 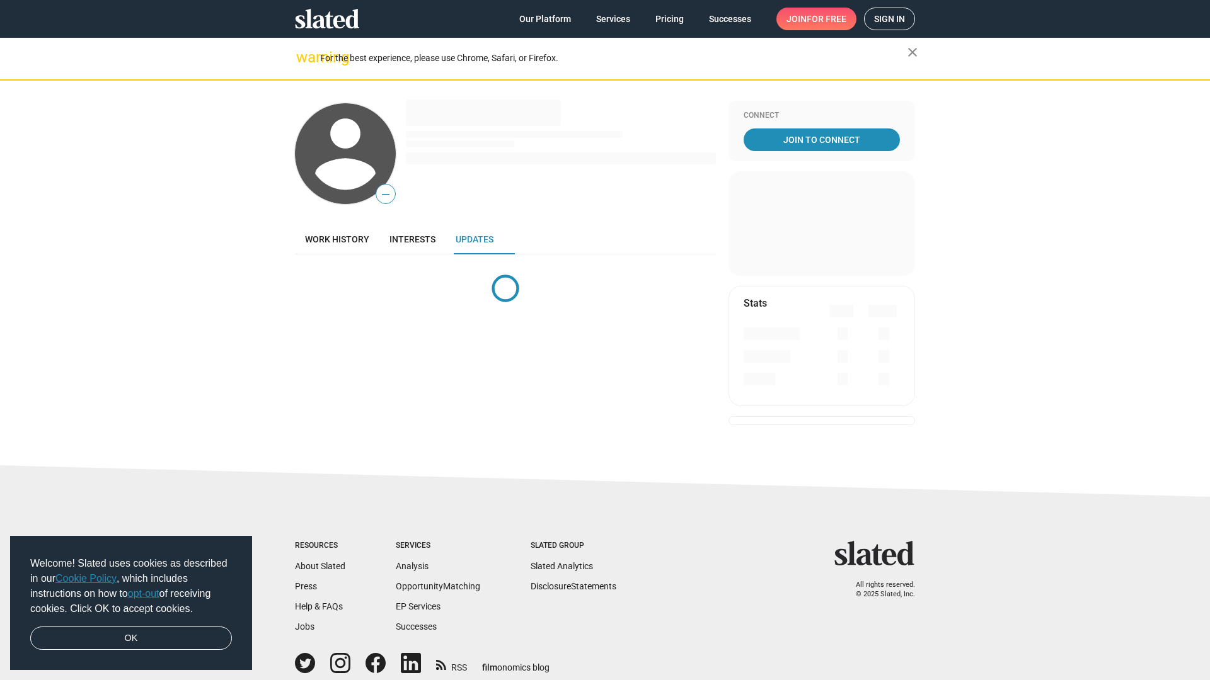 I want to click on a: Interests, so click(x=412, y=239).